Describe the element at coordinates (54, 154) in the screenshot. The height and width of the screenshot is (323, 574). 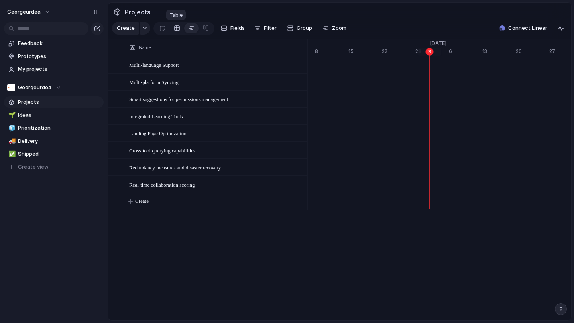
I see `div: ✅Shipped` at that location.